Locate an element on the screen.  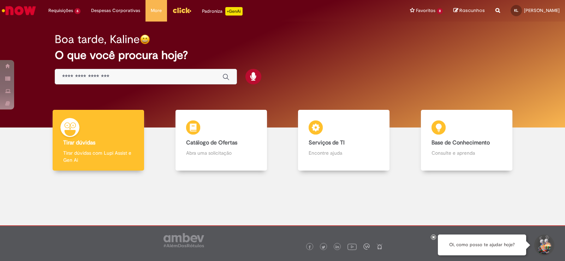
img: logo_footer_workplace.png is located at coordinates (366, 246).